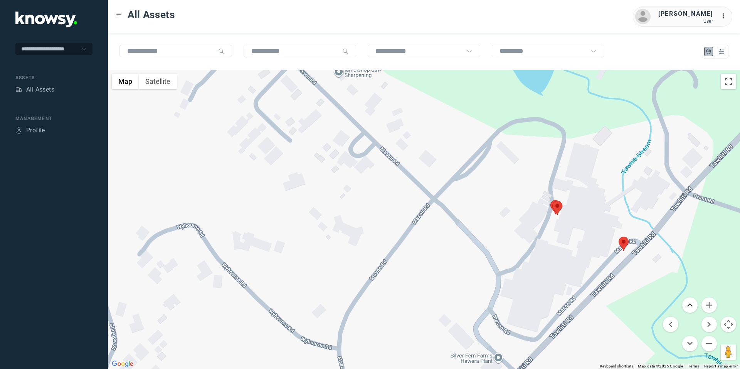  Describe the element at coordinates (151, 15) in the screenshot. I see `span: All Assets` at that location.